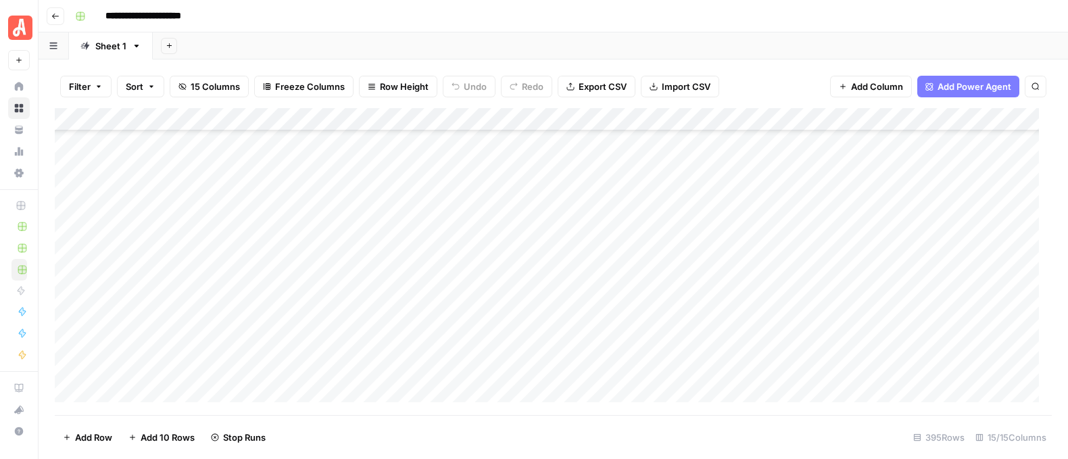 The width and height of the screenshot is (1068, 459). What do you see at coordinates (469, 87) in the screenshot?
I see `button: Undo` at bounding box center [469, 87].